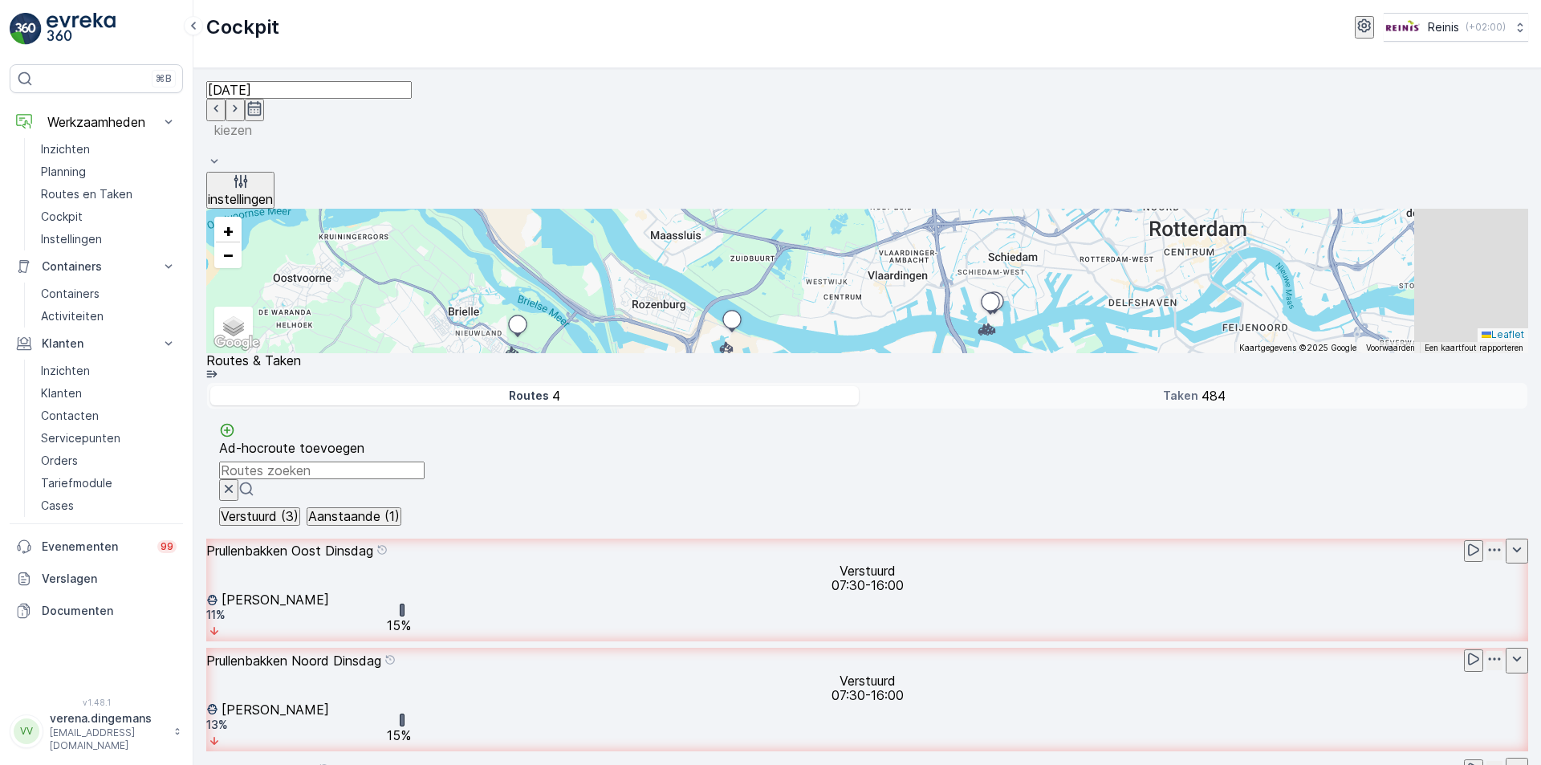 The width and height of the screenshot is (1541, 765). What do you see at coordinates (240, 199) in the screenshot?
I see `p: instellingen` at bounding box center [240, 199].